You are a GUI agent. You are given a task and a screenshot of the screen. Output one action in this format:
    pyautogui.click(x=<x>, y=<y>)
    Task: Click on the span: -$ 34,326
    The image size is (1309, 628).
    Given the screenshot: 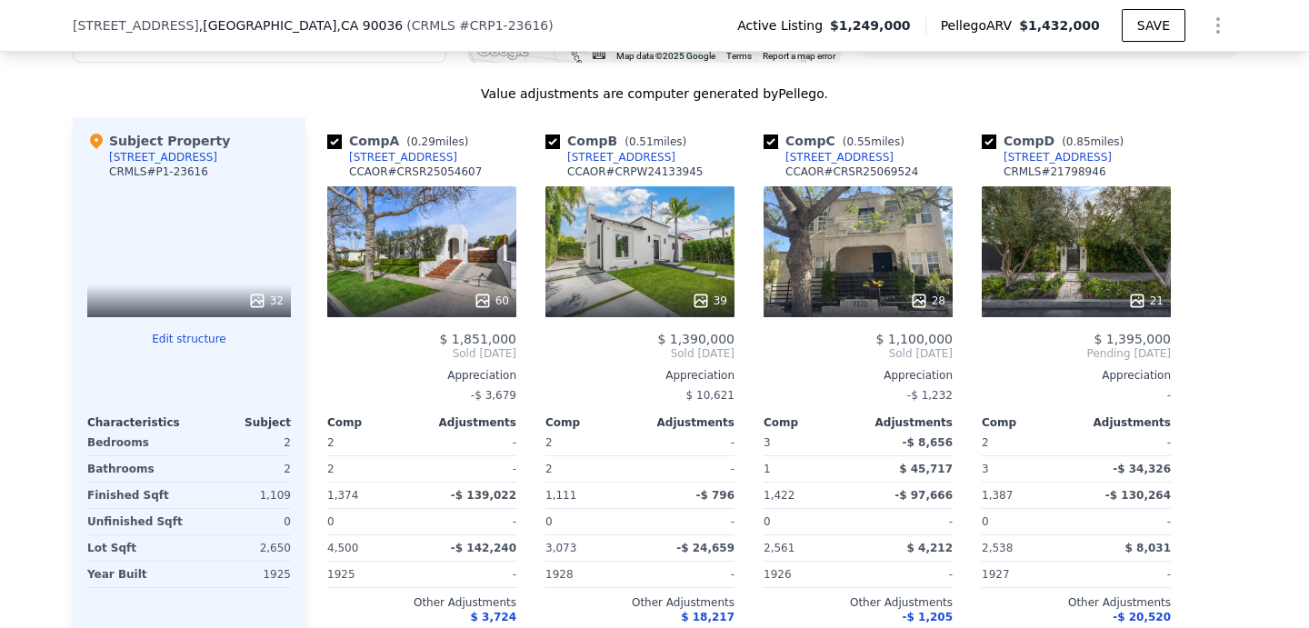 What is the action you would take?
    pyautogui.click(x=1142, y=469)
    